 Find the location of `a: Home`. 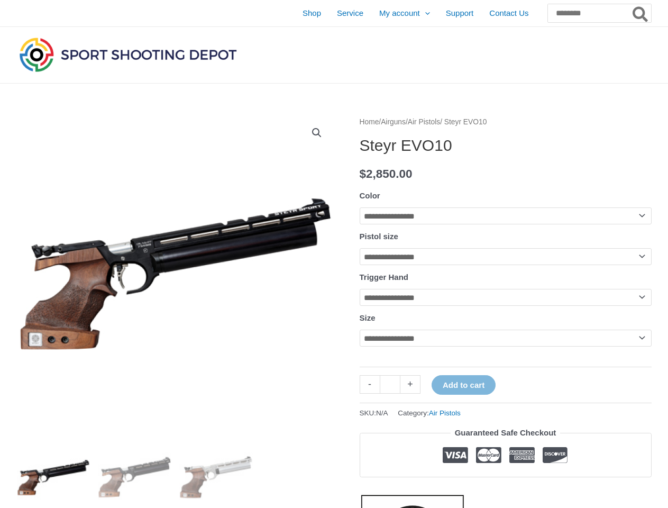

a: Home is located at coordinates (369, 122).